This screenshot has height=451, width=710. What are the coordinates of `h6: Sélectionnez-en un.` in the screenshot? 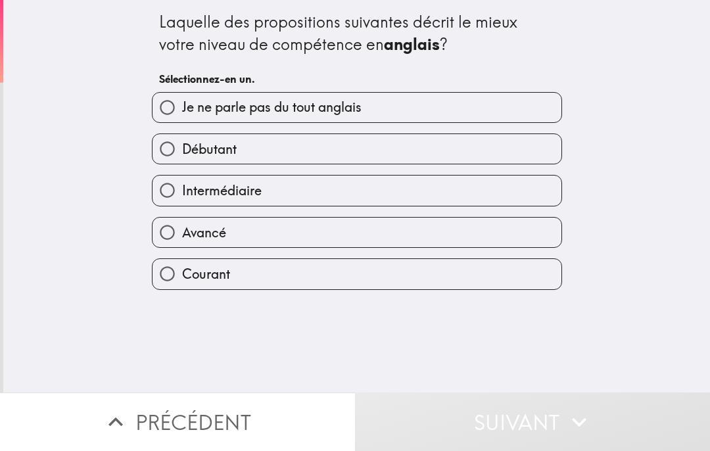 It's located at (357, 79).